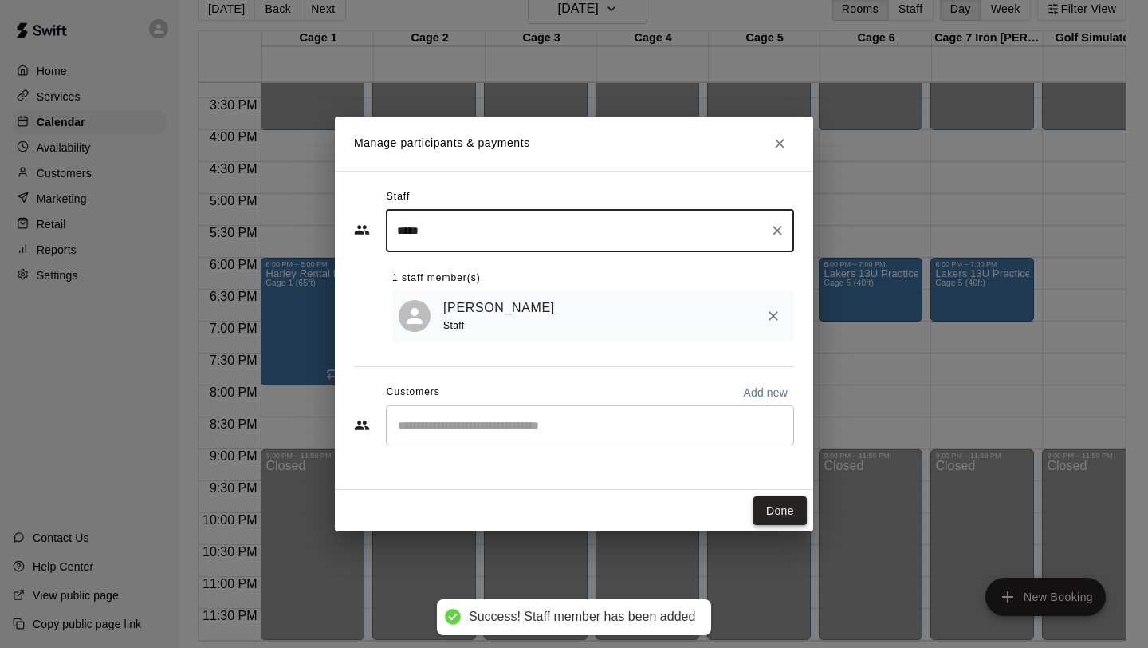 The image size is (1148, 648). I want to click on div: Start typing to search customers..., so click(590, 425).